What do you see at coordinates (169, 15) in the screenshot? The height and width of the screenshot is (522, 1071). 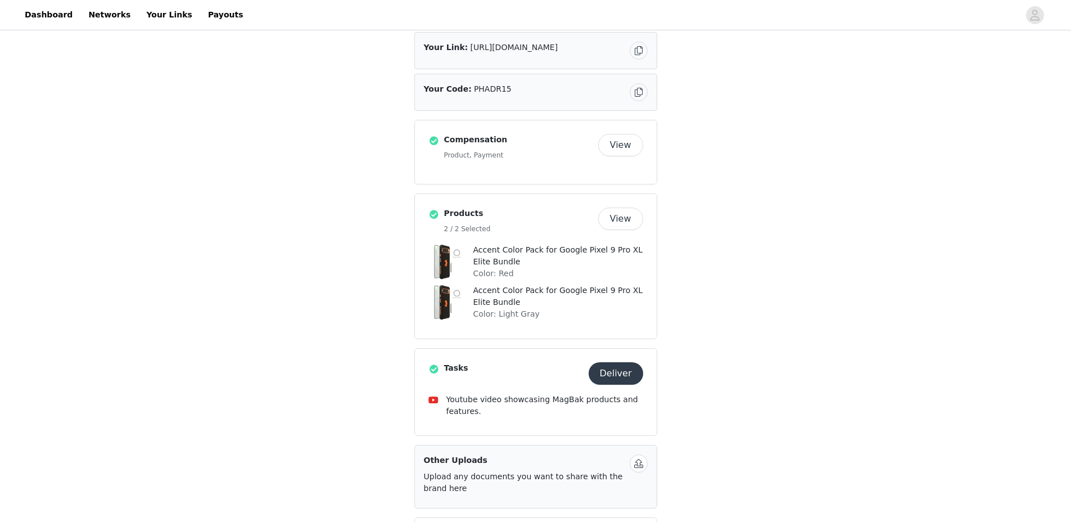 I see `a: Your Links` at bounding box center [169, 15].